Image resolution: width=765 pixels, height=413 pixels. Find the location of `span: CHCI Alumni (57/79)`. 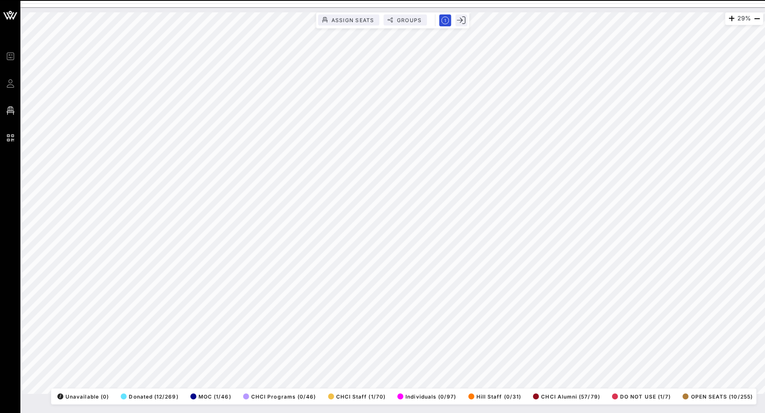

span: CHCI Alumni (57/79) is located at coordinates (566, 396).